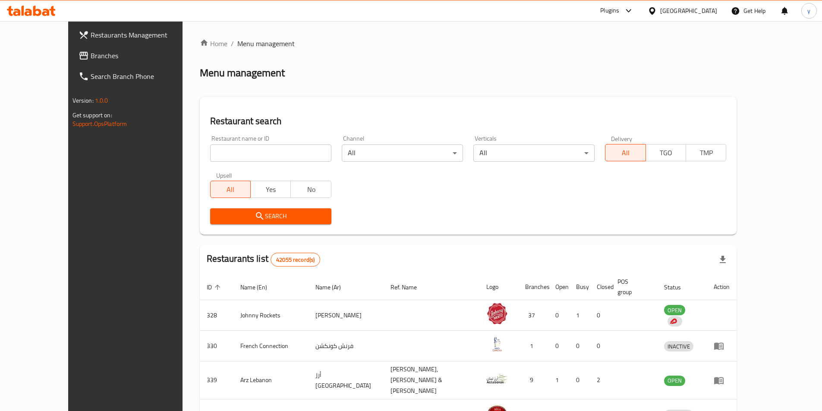 The width and height of the screenshot is (822, 411). Describe the element at coordinates (721, 287) in the screenshot. I see `th: Action` at that location.